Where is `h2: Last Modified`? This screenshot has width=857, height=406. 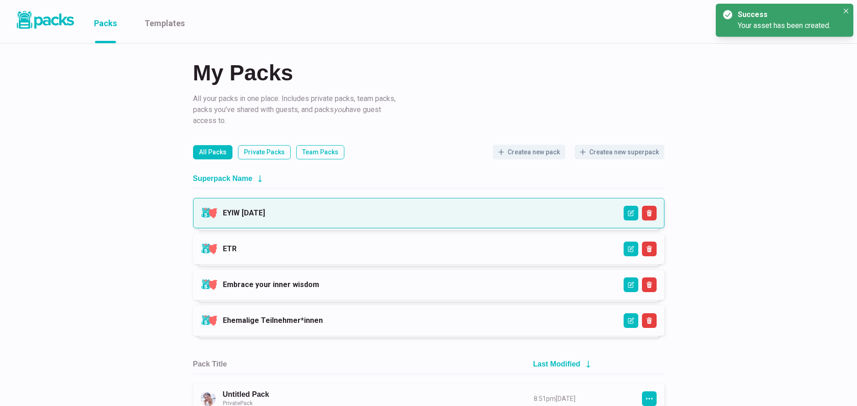 h2: Last Modified is located at coordinates (557, 363).